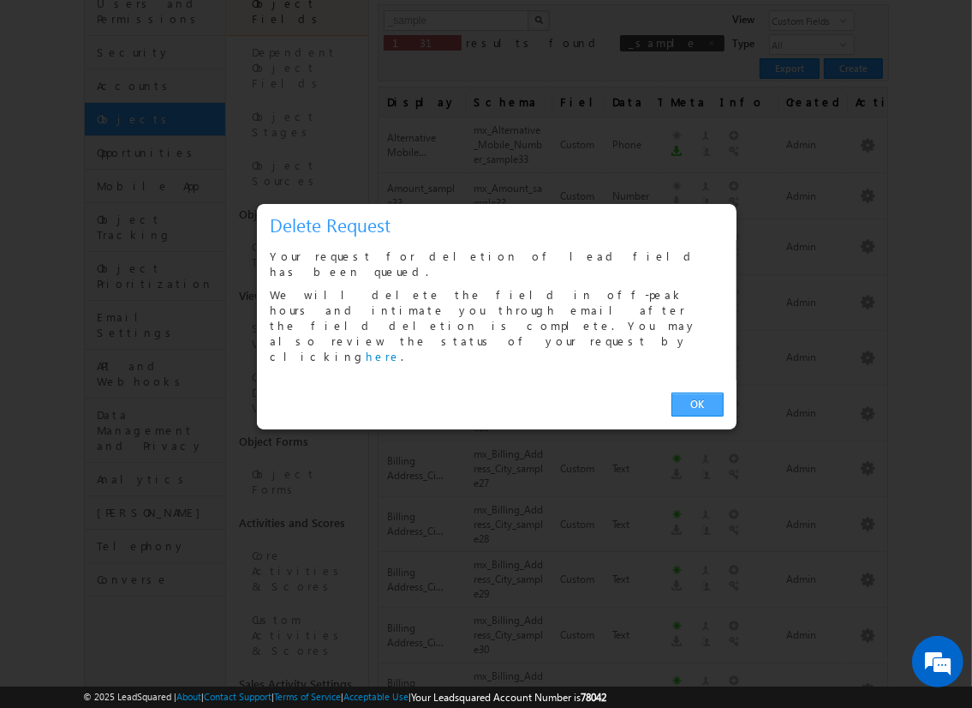 The width and height of the screenshot is (972, 708). What do you see at coordinates (510, 697) in the screenshot?
I see `span: Your Leadsquared Account Number is` at bounding box center [510, 697].